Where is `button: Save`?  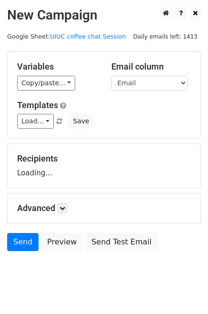
button: Save is located at coordinates (81, 121).